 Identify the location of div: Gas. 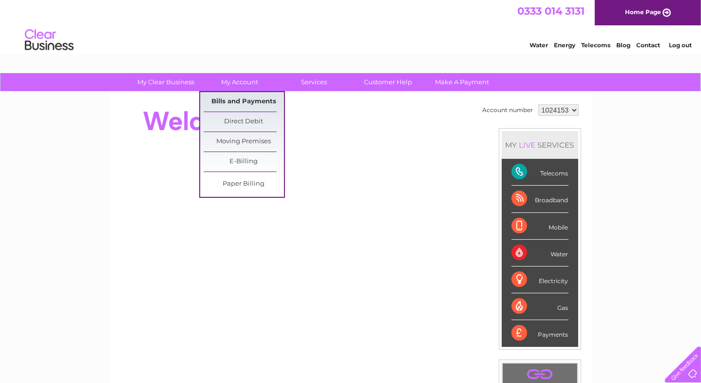
(540, 307).